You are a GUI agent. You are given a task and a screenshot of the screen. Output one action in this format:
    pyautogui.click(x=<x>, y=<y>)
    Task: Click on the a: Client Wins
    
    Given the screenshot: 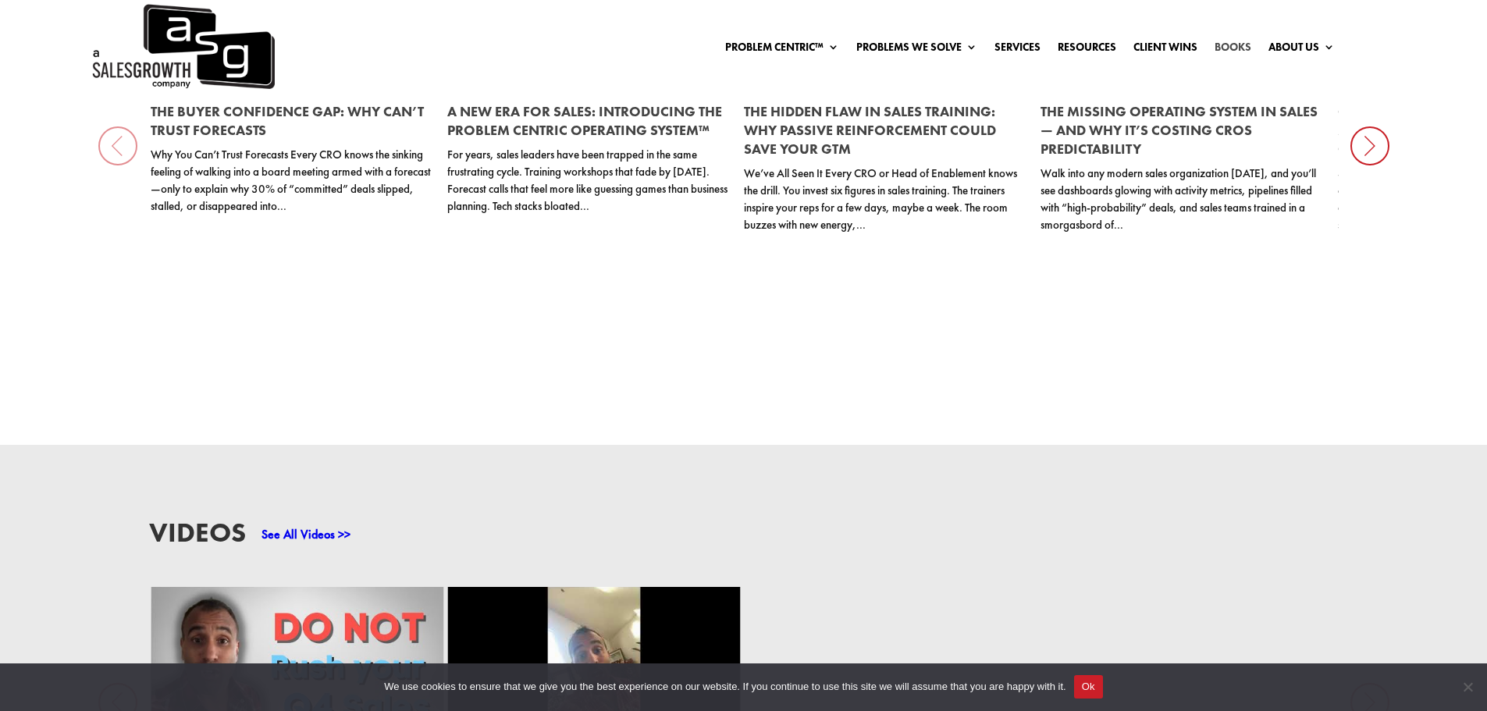 What is the action you would take?
    pyautogui.click(x=1166, y=50)
    